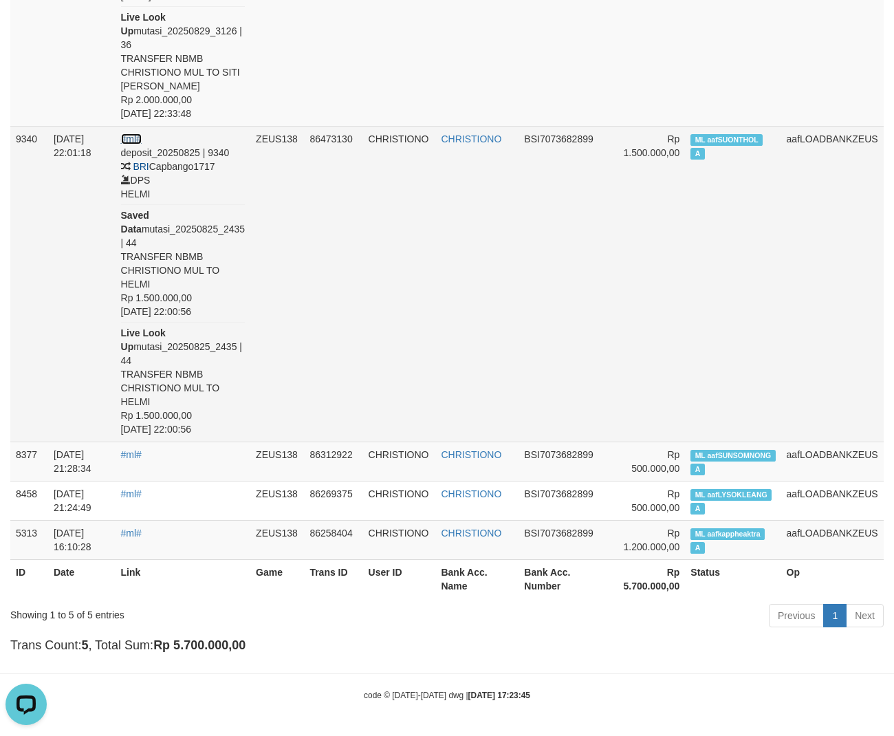  What do you see at coordinates (82, 579) in the screenshot?
I see `th: Date` at bounding box center [82, 579].